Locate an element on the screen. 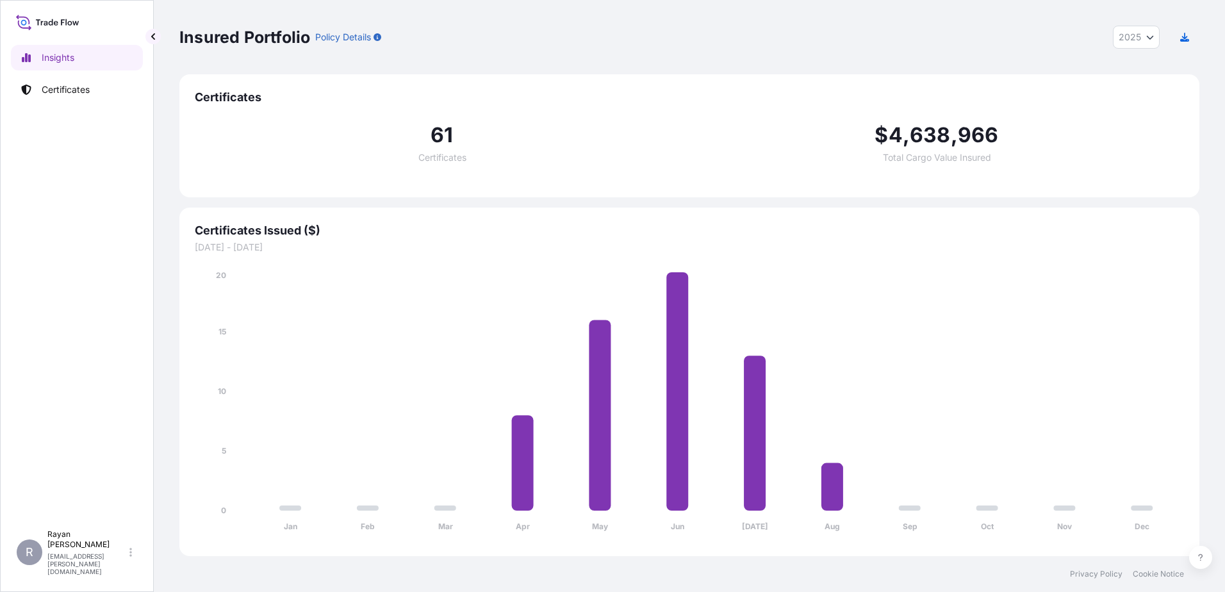 Image resolution: width=1225 pixels, height=592 pixels. tspan: 15 is located at coordinates (222, 331).